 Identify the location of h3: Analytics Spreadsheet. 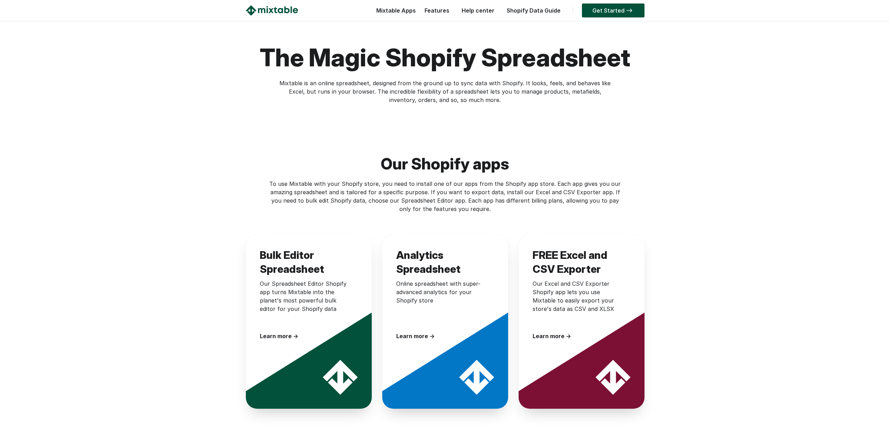
(442, 260).